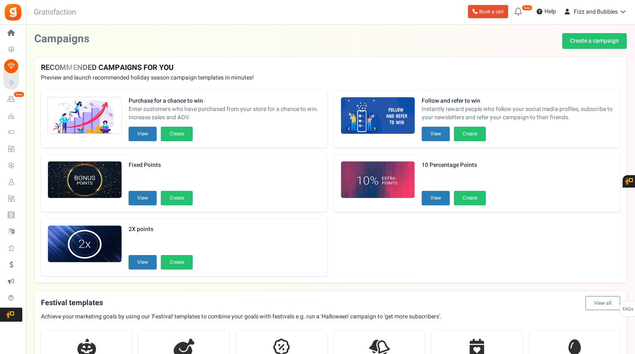 The image size is (635, 354). Describe the element at coordinates (488, 12) in the screenshot. I see `a: Book a call` at that location.